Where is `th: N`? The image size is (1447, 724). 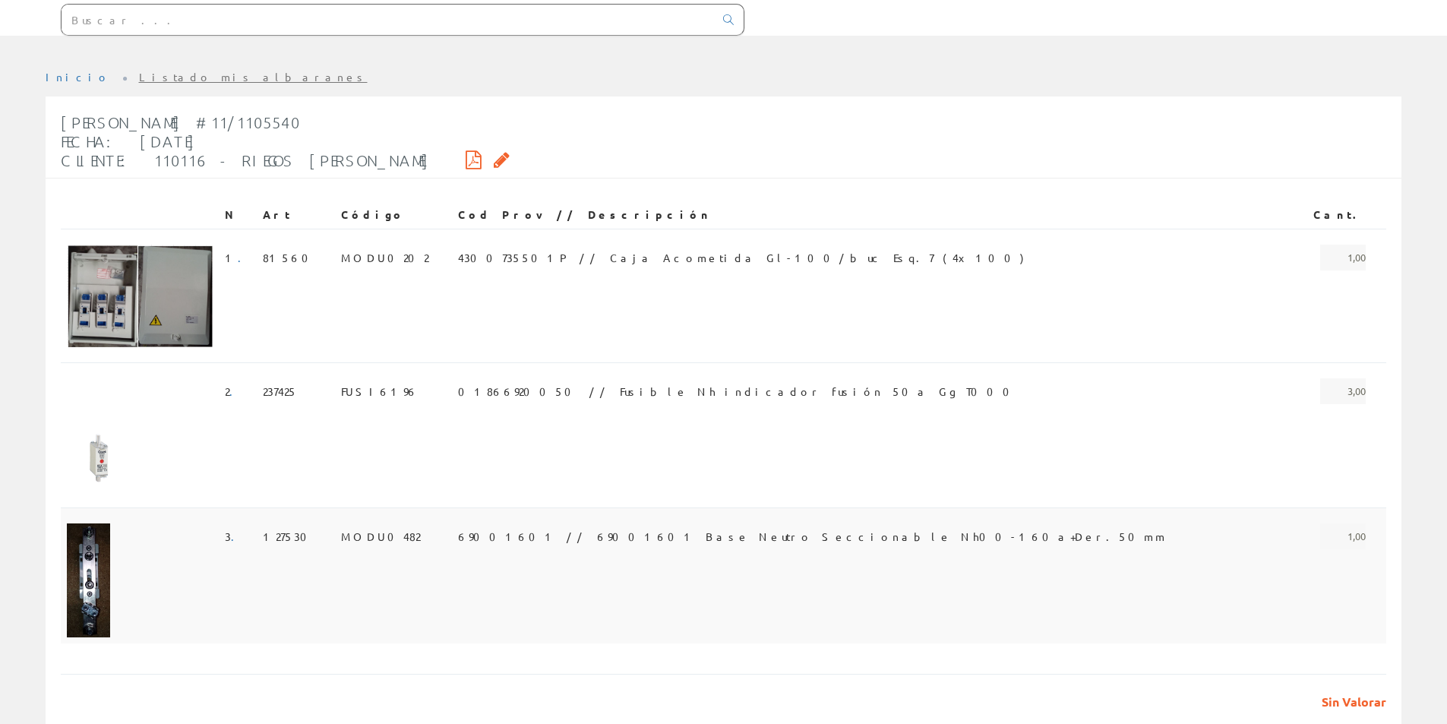 th: N is located at coordinates (238, 215).